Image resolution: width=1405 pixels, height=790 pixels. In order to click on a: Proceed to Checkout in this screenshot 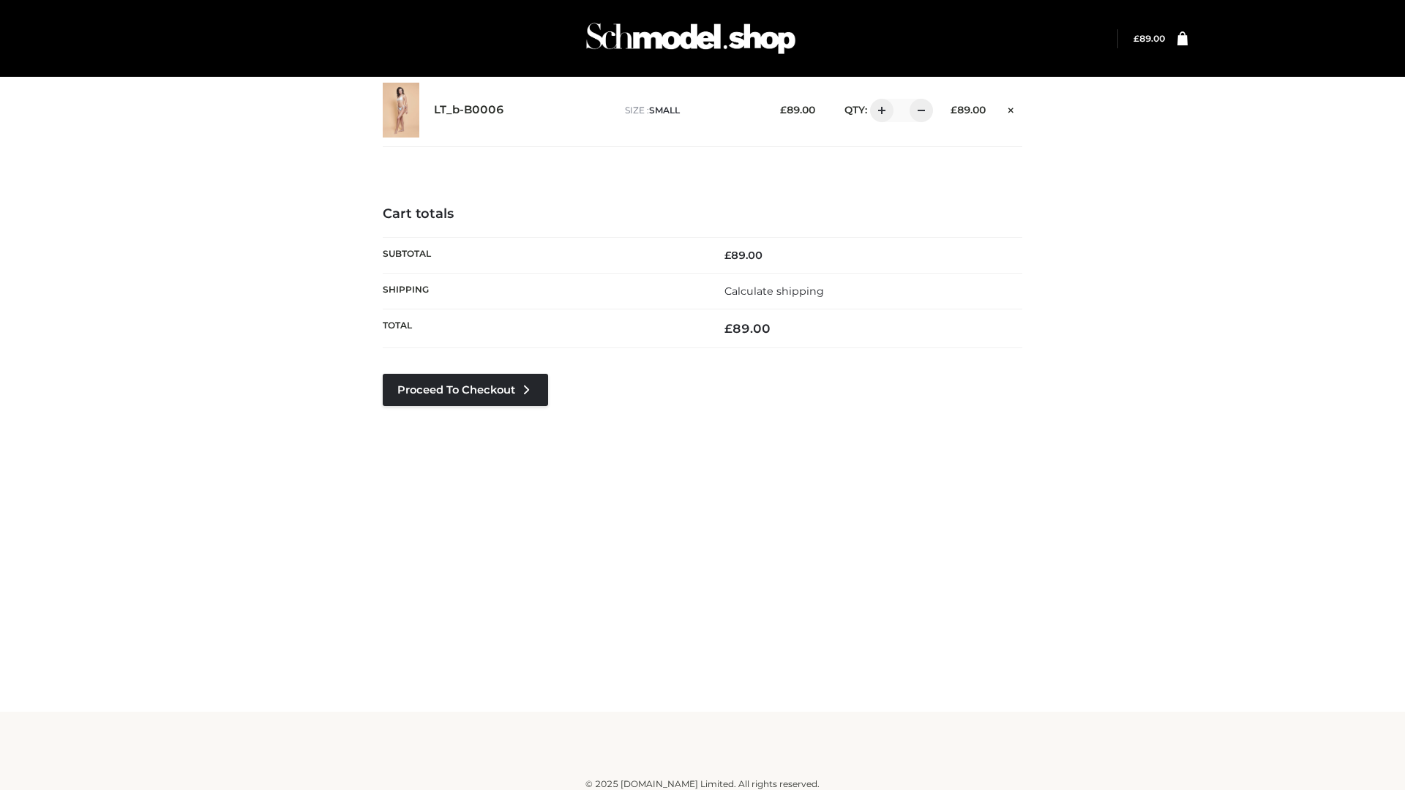, I will do `click(465, 390)`.